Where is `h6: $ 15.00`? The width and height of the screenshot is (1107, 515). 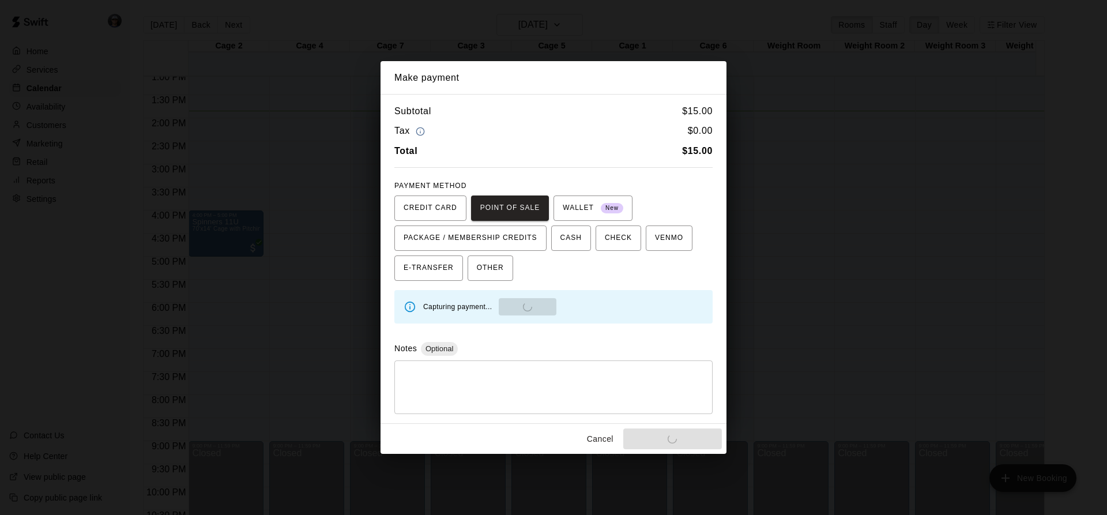 h6: $ 15.00 is located at coordinates (697, 111).